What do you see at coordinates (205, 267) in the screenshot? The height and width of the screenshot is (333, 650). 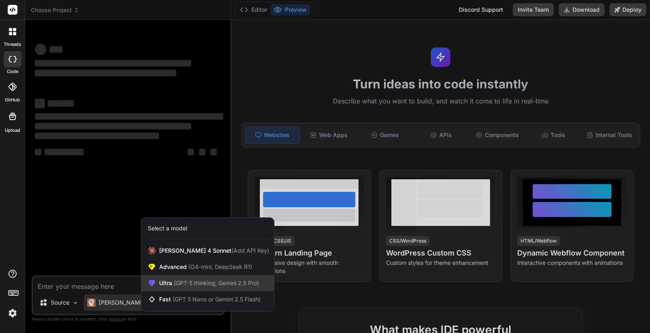 I see `span: Advanced` at bounding box center [205, 267].